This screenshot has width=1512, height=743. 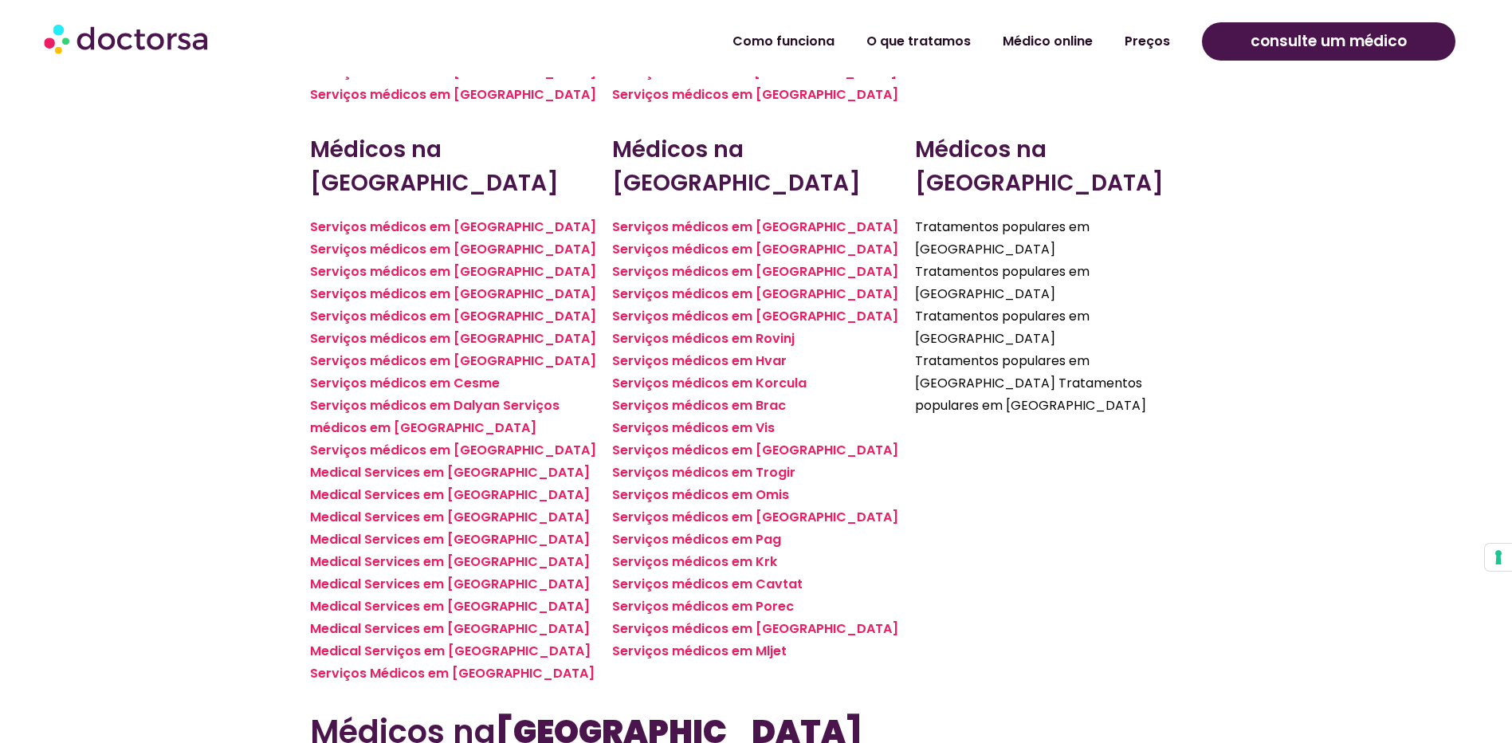 I want to click on a: Como funciona, so click(x=784, y=41).